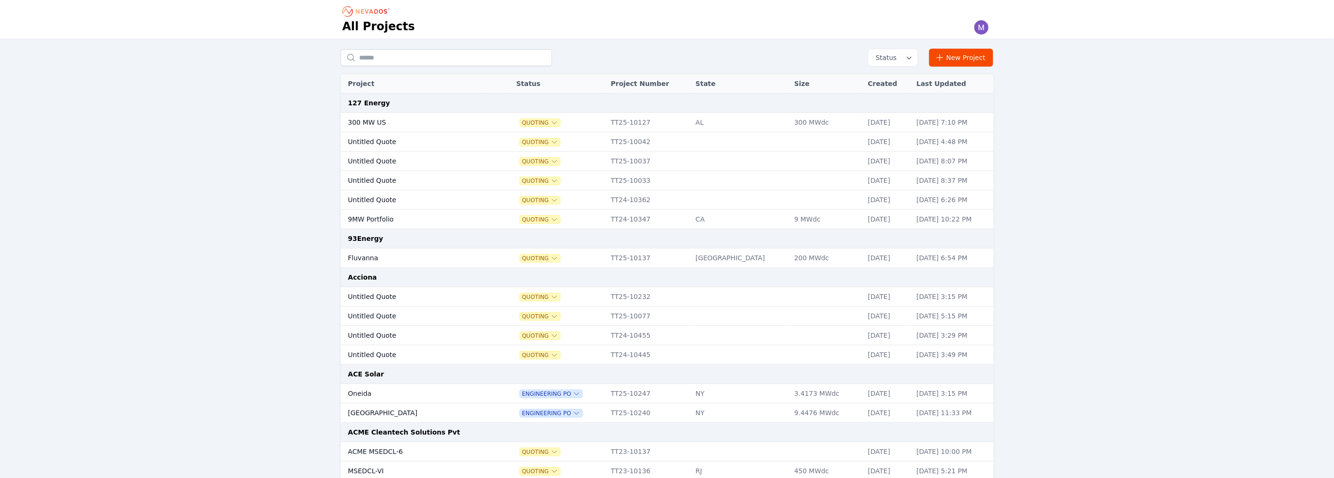 Image resolution: width=1334 pixels, height=478 pixels. I want to click on td: ACME Cleantech Solutions Pvt, so click(667, 432).